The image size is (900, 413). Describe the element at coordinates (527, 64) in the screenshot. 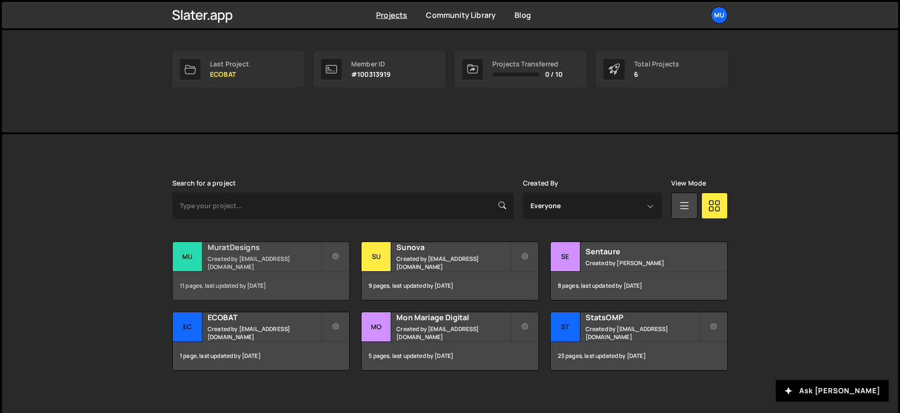

I see `div: Projects Transferred` at that location.